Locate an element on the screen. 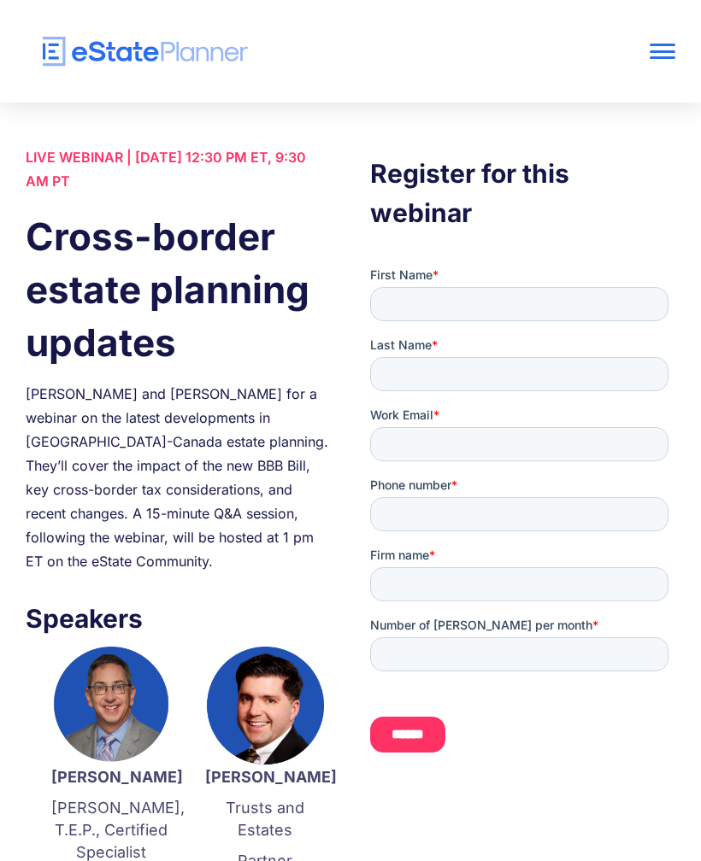  a: home is located at coordinates (285, 51).